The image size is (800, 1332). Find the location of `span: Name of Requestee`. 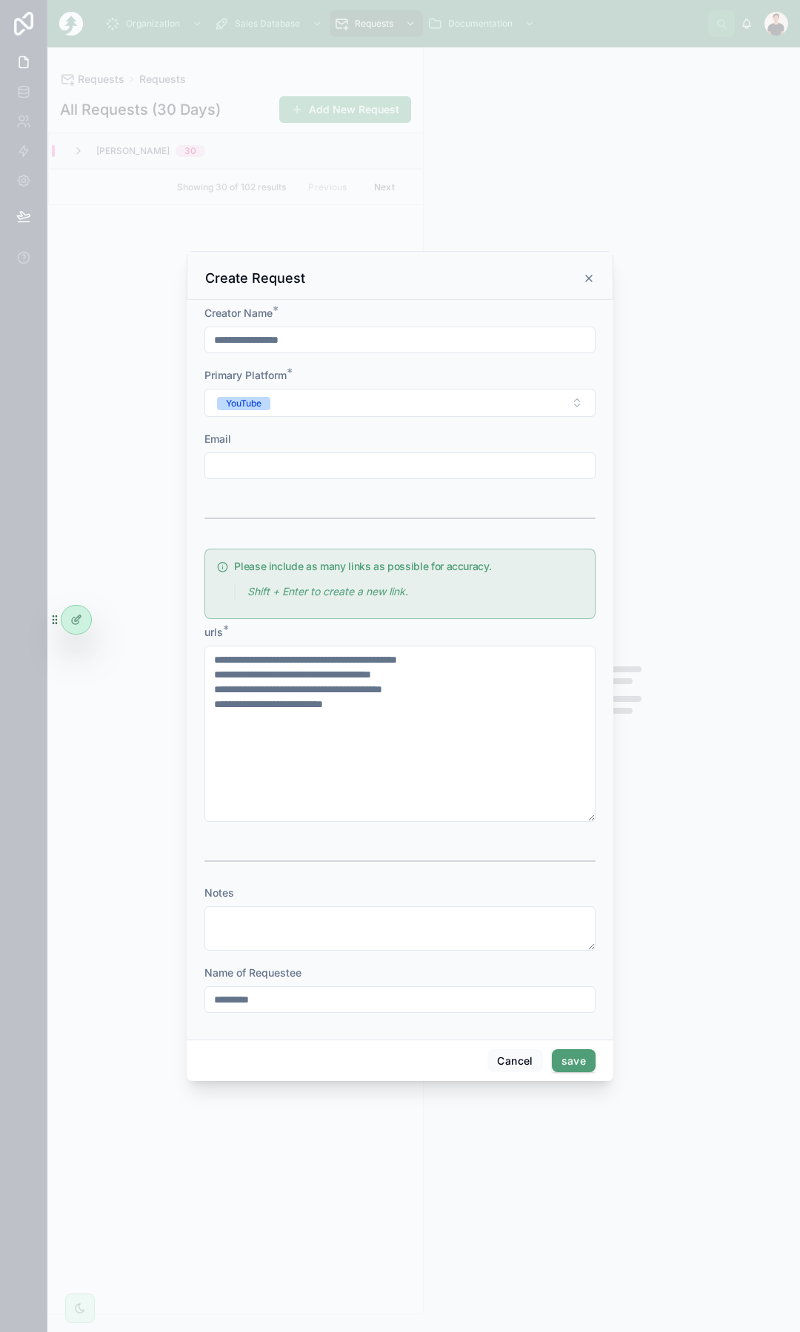

span: Name of Requestee is located at coordinates (252, 972).